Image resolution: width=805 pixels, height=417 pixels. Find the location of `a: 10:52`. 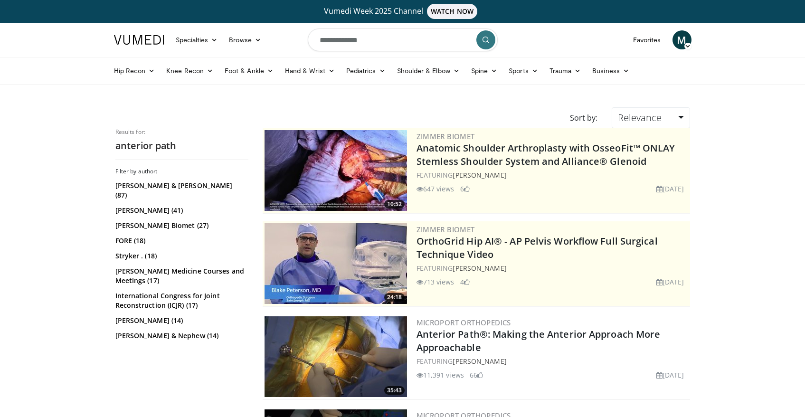

a: 10:52 is located at coordinates (336, 171).